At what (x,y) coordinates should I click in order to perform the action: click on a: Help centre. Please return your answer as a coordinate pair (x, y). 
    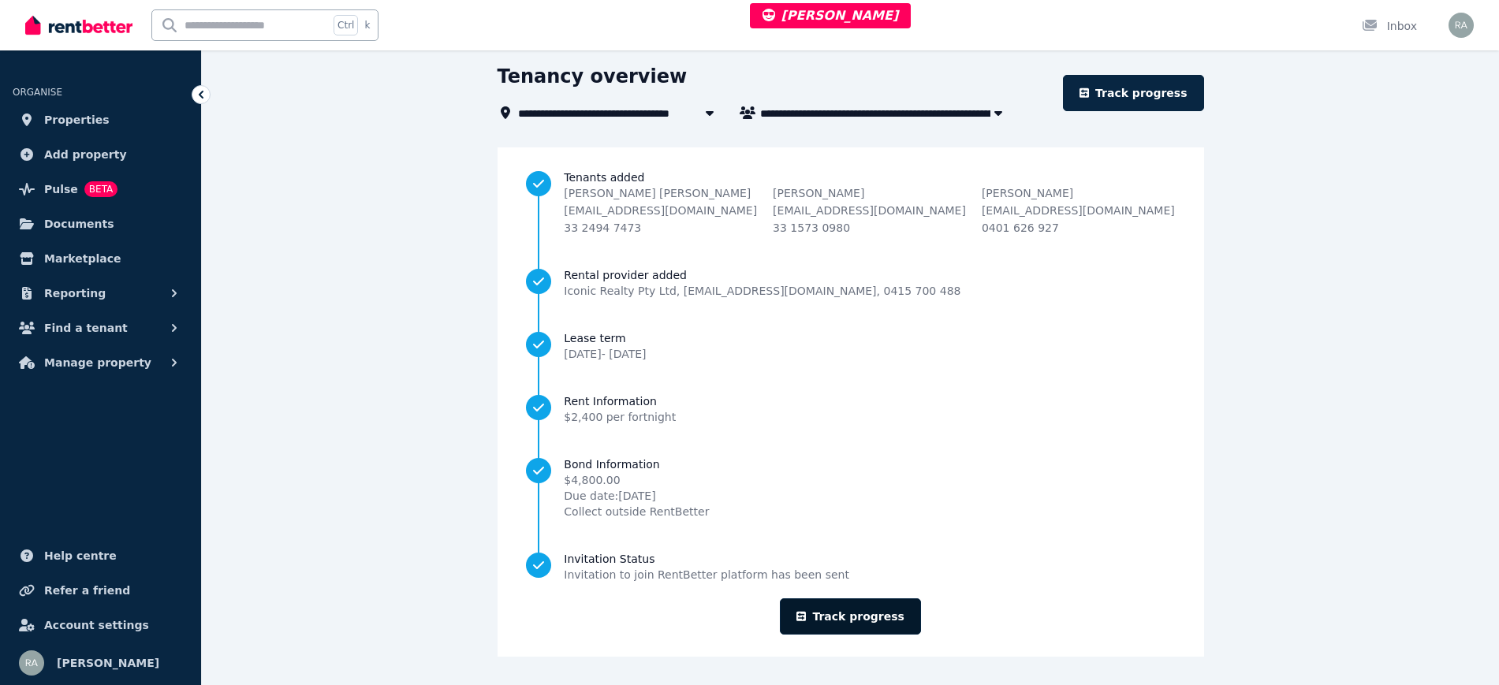
    Looking at the image, I should click on (100, 556).